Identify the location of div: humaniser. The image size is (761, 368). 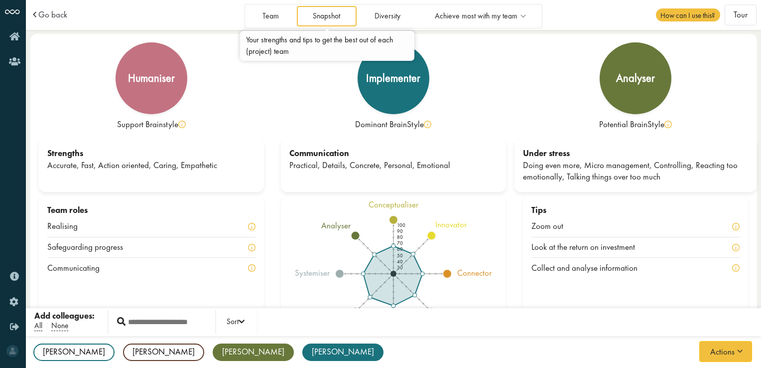
(151, 78).